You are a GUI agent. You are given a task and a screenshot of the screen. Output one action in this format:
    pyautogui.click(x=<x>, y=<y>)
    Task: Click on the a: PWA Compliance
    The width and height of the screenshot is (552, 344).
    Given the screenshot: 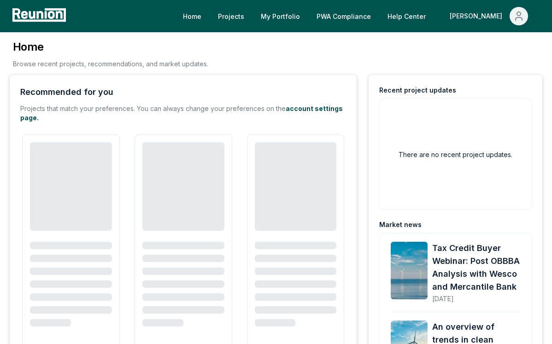 What is the action you would take?
    pyautogui.click(x=344, y=16)
    